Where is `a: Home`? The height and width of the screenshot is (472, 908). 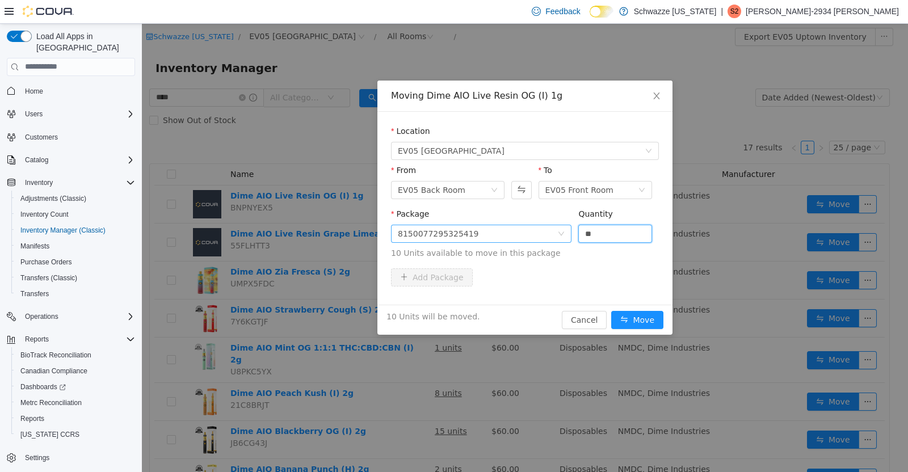
a: Home is located at coordinates (34, 91).